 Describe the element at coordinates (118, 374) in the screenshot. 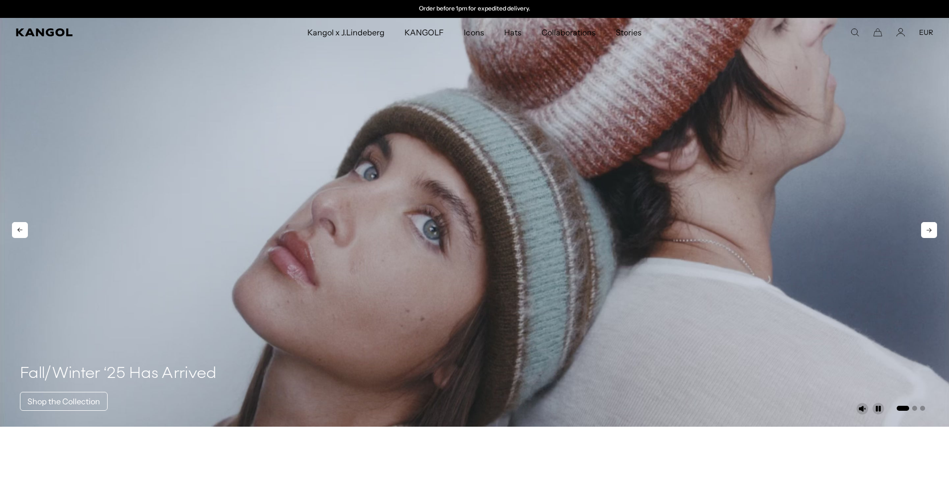

I see `h4: Fall/Winter ‘25 Has Arrived` at that location.